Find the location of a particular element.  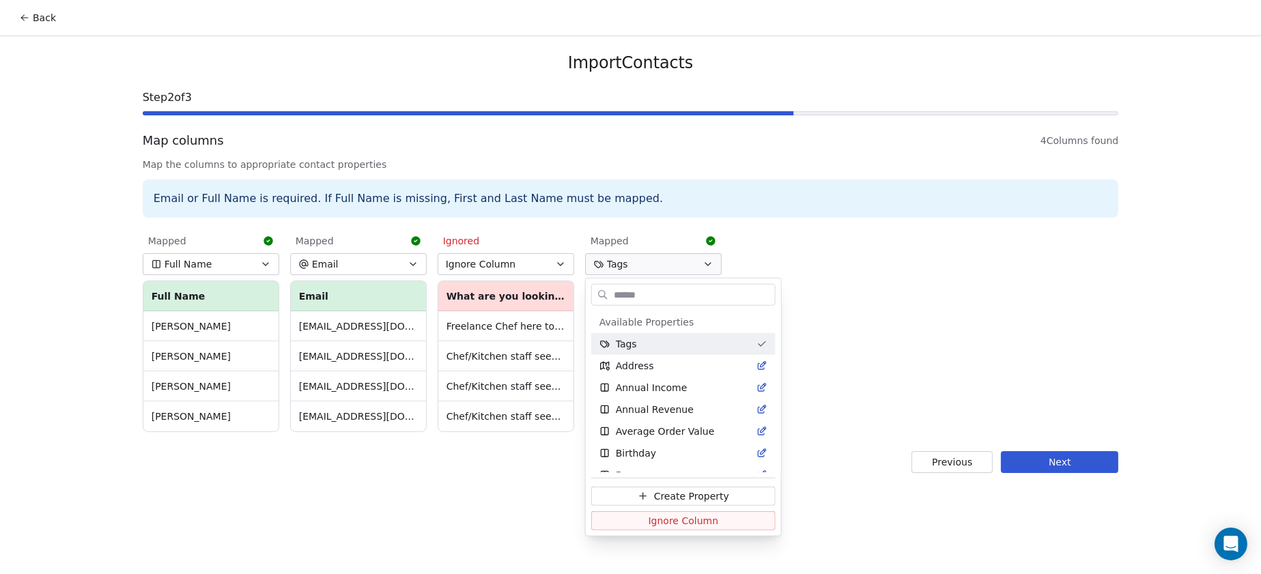

button: Create Property is located at coordinates (684, 496).